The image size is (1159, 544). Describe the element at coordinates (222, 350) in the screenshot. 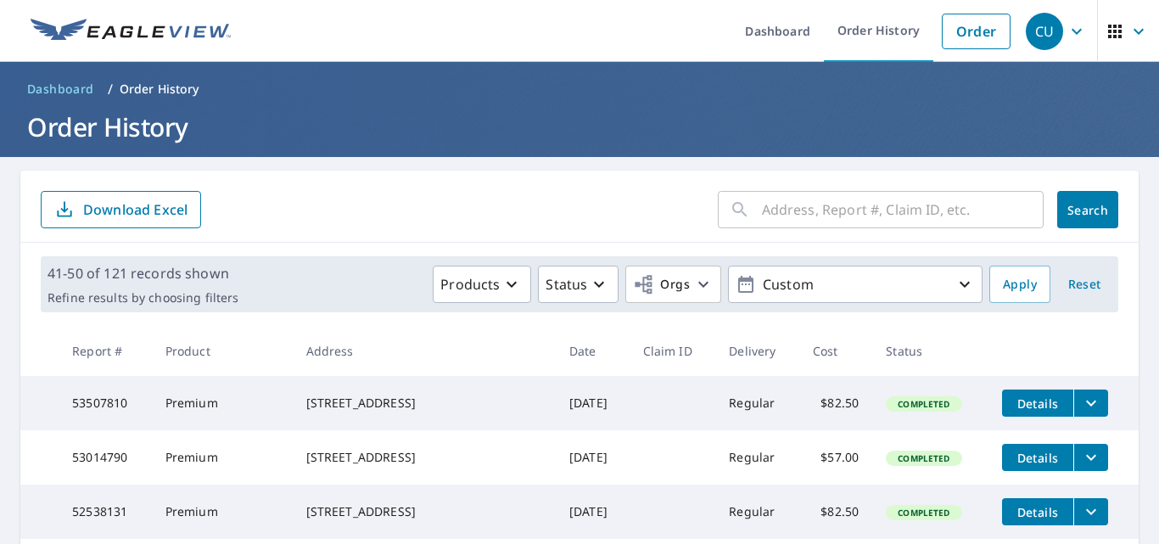

I see `th: Product` at that location.